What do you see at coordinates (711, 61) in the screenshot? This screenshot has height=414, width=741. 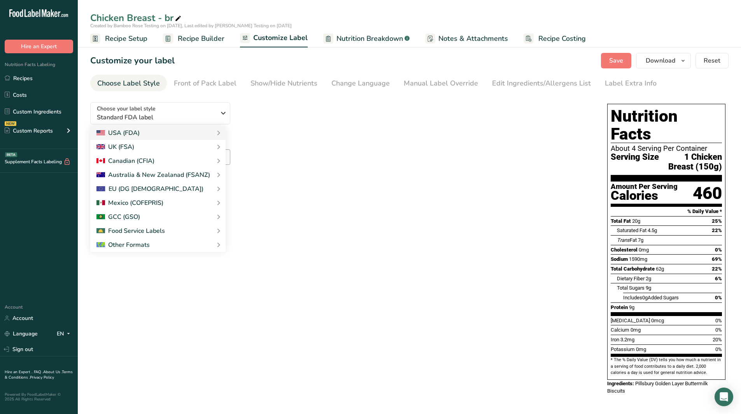 I see `span: Reset` at bounding box center [711, 61].